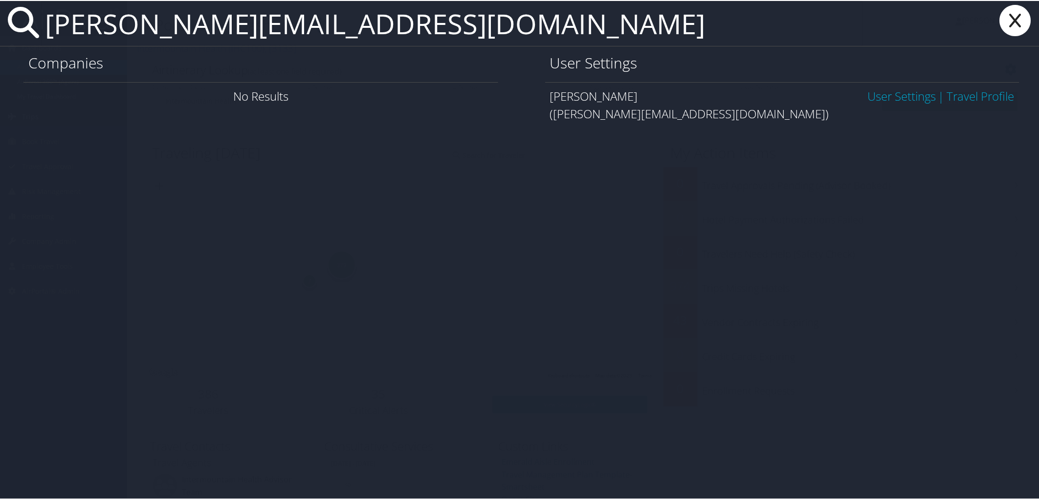  Describe the element at coordinates (902, 95) in the screenshot. I see `a: User Settings` at that location.